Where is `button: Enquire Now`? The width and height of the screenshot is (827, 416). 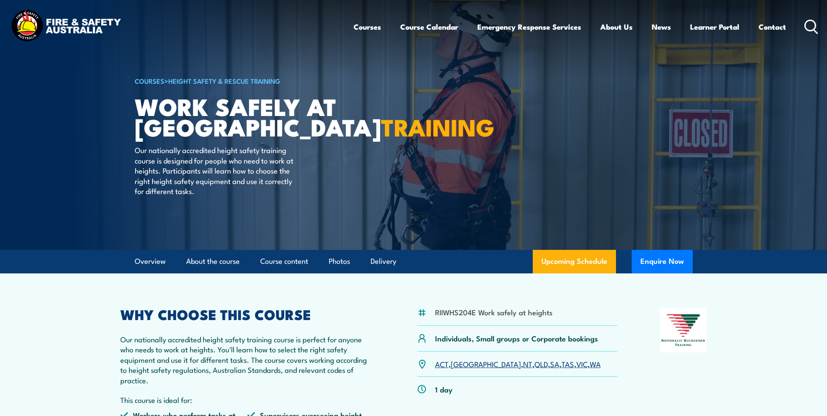
button: Enquire Now is located at coordinates (662, 262).